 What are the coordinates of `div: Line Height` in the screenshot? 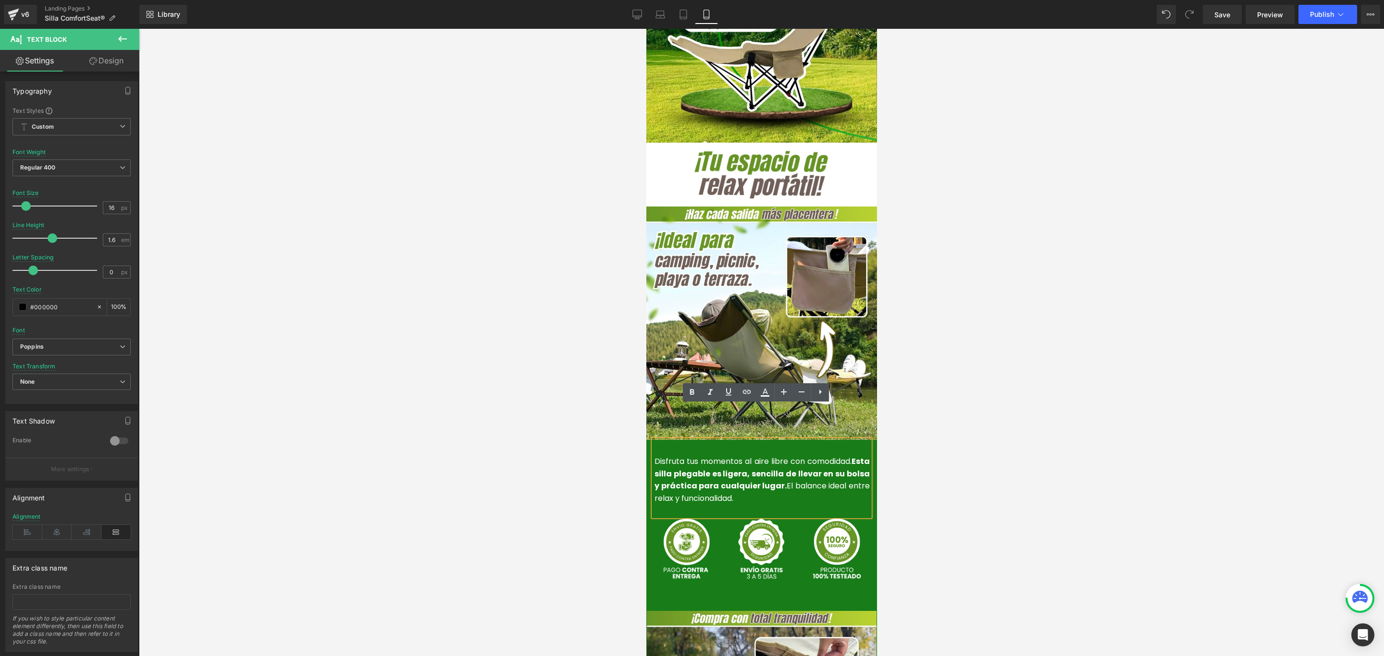 It's located at (28, 225).